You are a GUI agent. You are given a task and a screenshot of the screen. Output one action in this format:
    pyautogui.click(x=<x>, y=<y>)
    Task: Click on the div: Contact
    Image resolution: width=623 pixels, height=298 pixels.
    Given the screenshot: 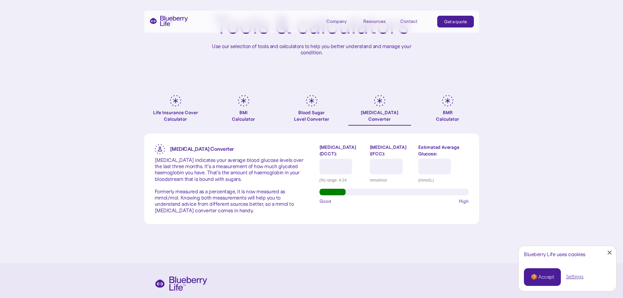 What is the action you would take?
    pyautogui.click(x=408, y=21)
    